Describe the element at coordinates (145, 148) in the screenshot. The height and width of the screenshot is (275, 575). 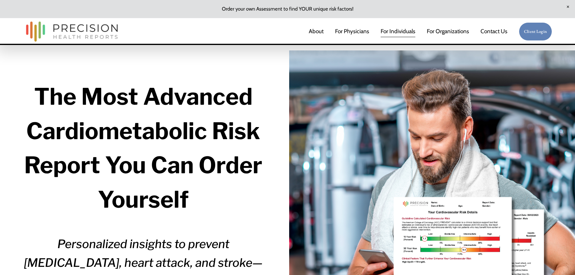
I see `strong: The Most Advanced Cardiometabolic Risk Report You Can Order Yourself` at that location.